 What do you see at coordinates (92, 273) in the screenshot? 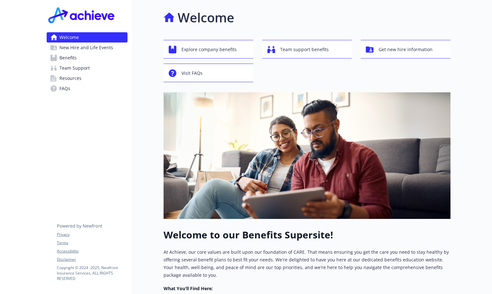
I see `p: Copyright © 2024 - 2025 , Newfront Insurance Services, ALL RIGHTS RESERVED` at bounding box center [92, 273].